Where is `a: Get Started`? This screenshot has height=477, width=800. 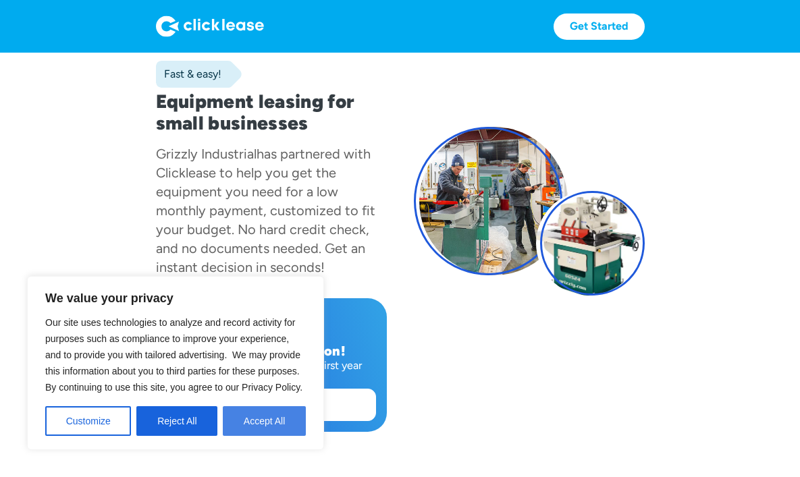 a: Get Started is located at coordinates (599, 26).